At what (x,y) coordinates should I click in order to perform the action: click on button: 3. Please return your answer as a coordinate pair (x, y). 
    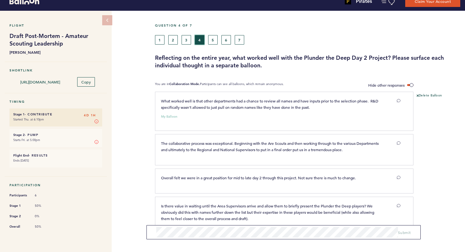
    Looking at the image, I should click on (186, 40).